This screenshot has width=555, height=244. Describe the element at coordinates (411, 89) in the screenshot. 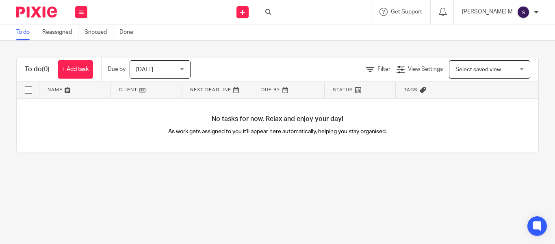

I see `span: Tags` at that location.